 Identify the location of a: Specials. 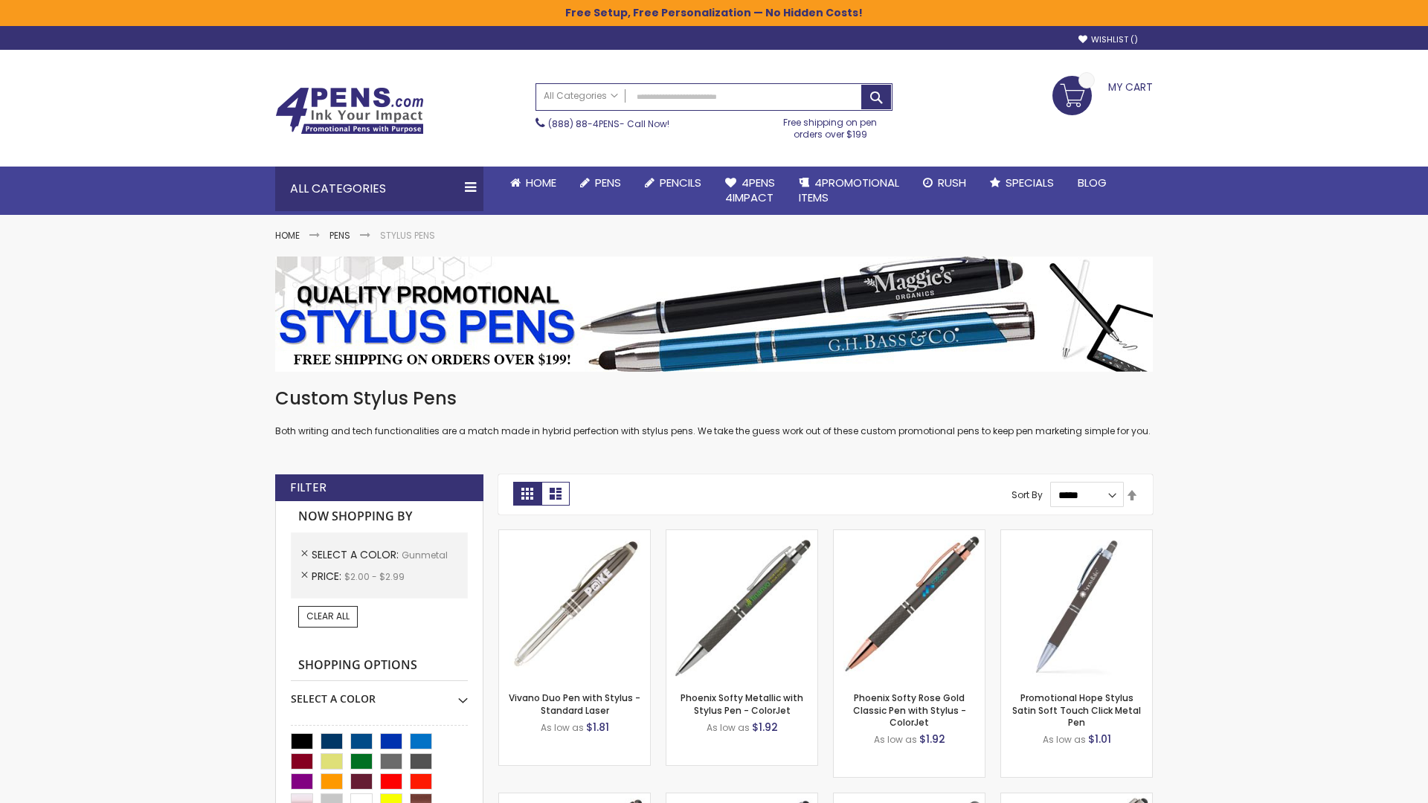
(1022, 183).